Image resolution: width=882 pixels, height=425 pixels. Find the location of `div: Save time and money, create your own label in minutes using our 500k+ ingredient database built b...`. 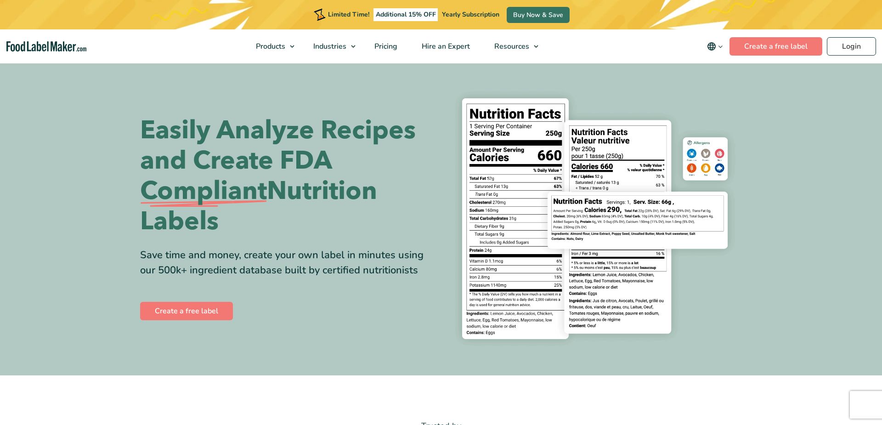

div: Save time and money, create your own label in minutes using our 500k+ ingredient database built b... is located at coordinates (287, 263).